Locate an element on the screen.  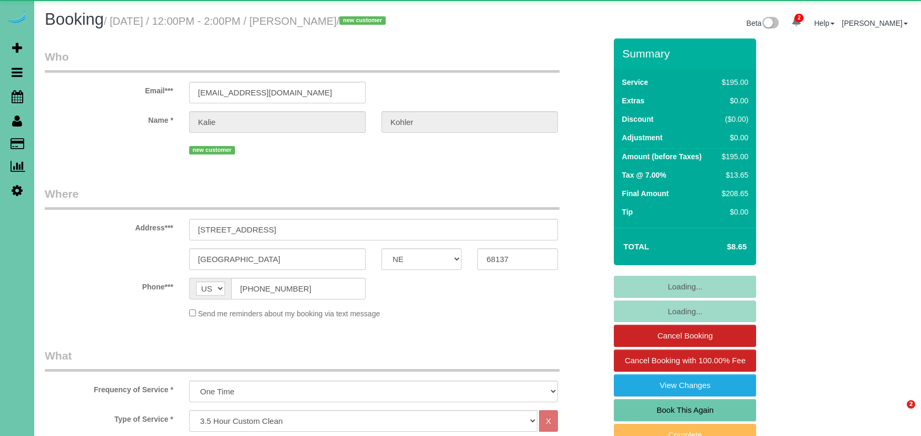
label: Extras is located at coordinates (633, 101).